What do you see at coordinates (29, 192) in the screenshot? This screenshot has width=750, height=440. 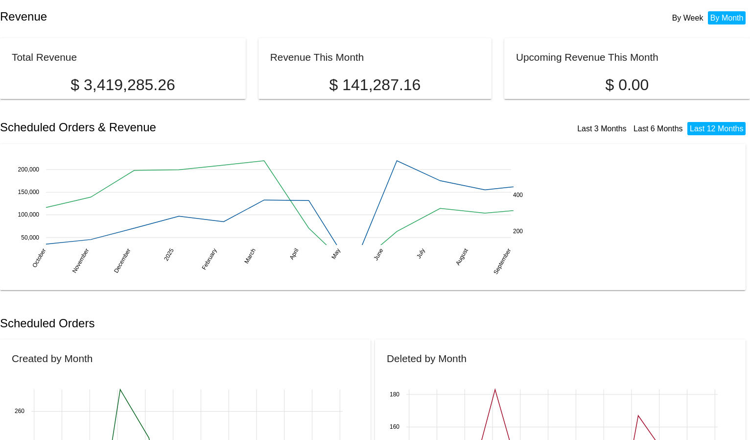 I see `text: 150,000` at bounding box center [29, 192].